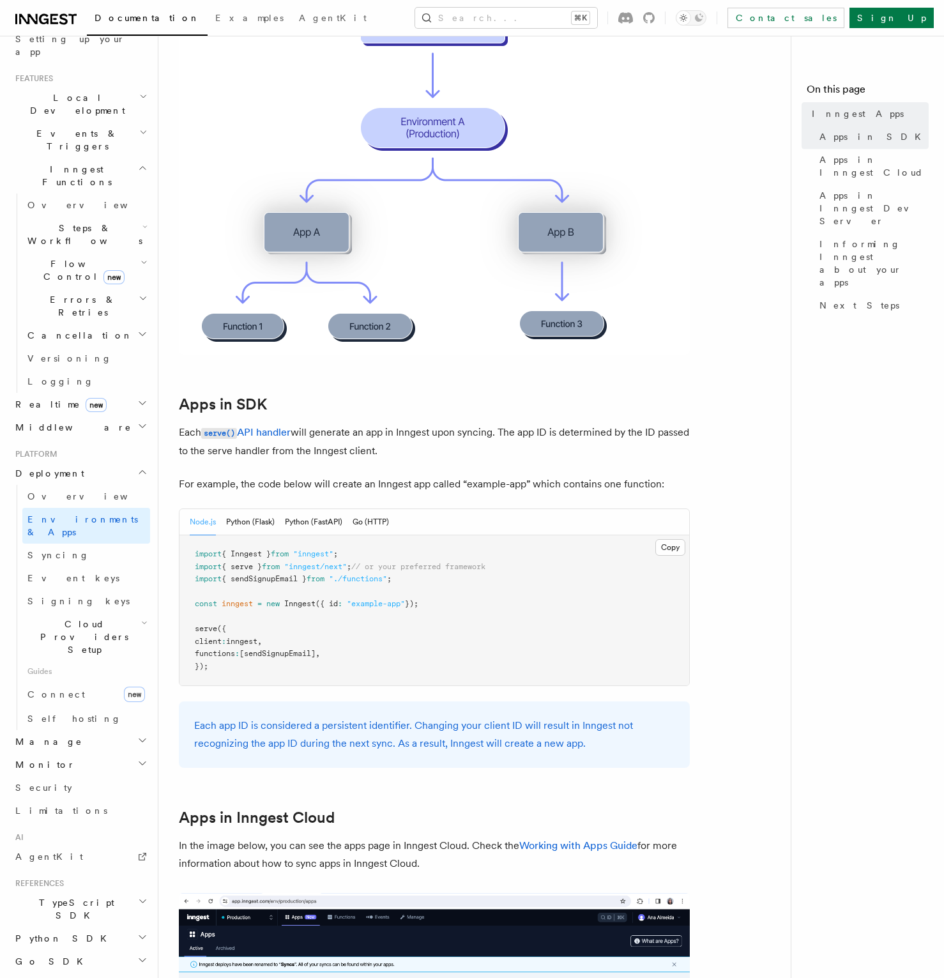  What do you see at coordinates (506, 18) in the screenshot?
I see `button: Search...⌘K` at bounding box center [506, 18].